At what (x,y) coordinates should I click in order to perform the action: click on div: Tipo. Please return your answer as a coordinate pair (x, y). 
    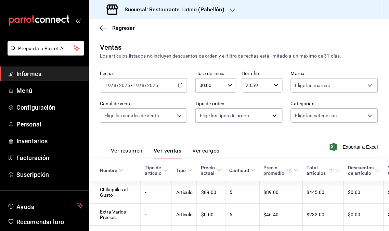
    Looking at the image, I should click on (181, 170).